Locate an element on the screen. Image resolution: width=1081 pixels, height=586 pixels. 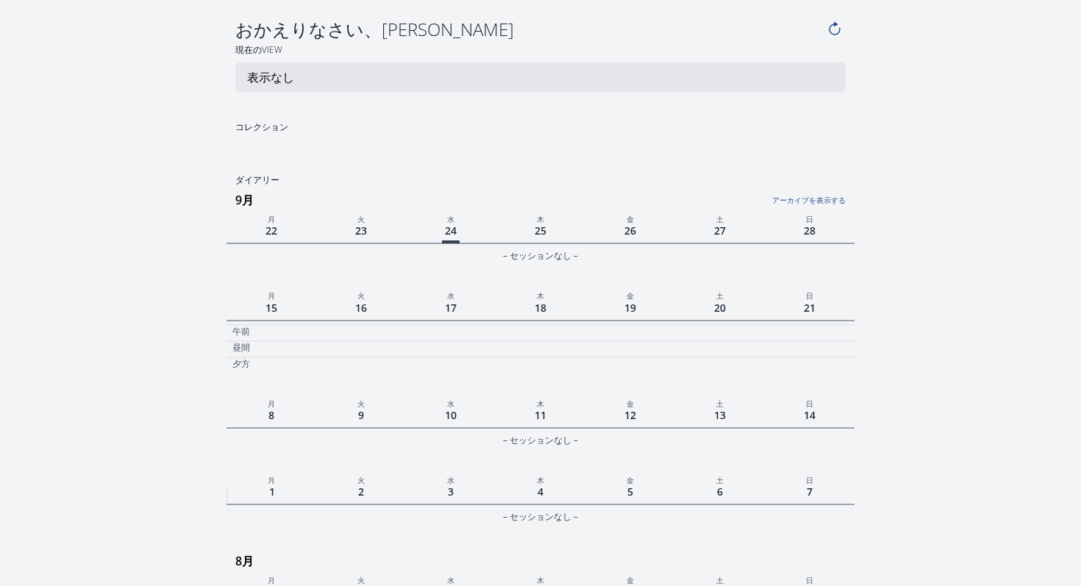
span: 7 is located at coordinates (810, 491).